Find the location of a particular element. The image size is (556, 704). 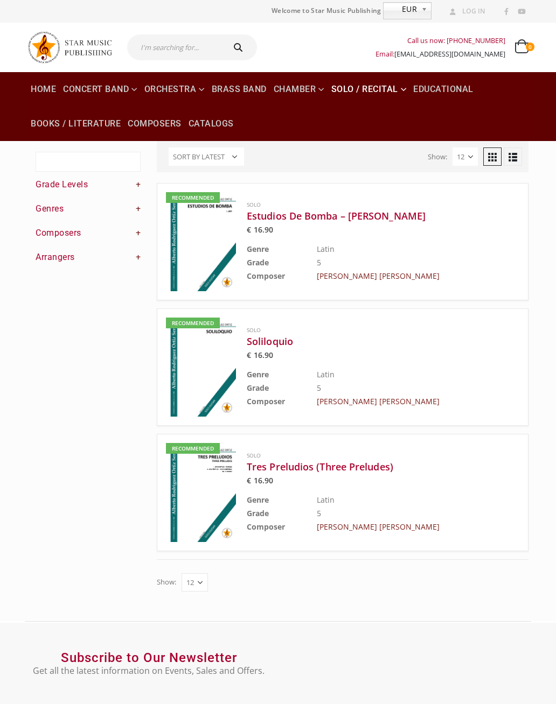

span: Welcome to Star Music Publishing is located at coordinates (326, 11).